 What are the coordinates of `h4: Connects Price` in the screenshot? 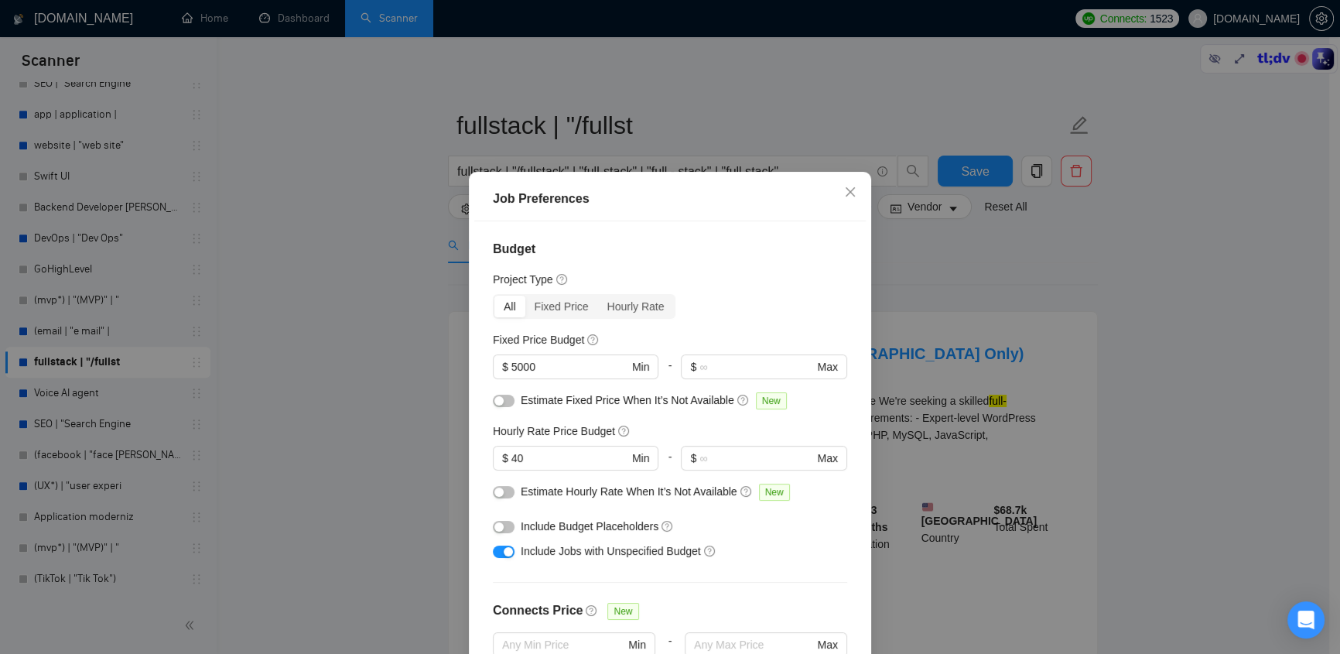 It's located at (538, 610).